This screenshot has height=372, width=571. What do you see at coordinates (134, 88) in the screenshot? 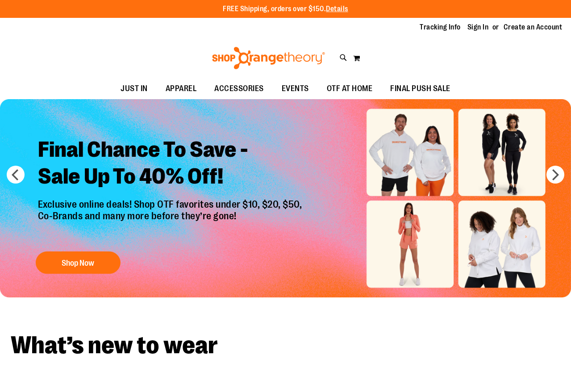
I see `span: JUST IN` at bounding box center [134, 88].